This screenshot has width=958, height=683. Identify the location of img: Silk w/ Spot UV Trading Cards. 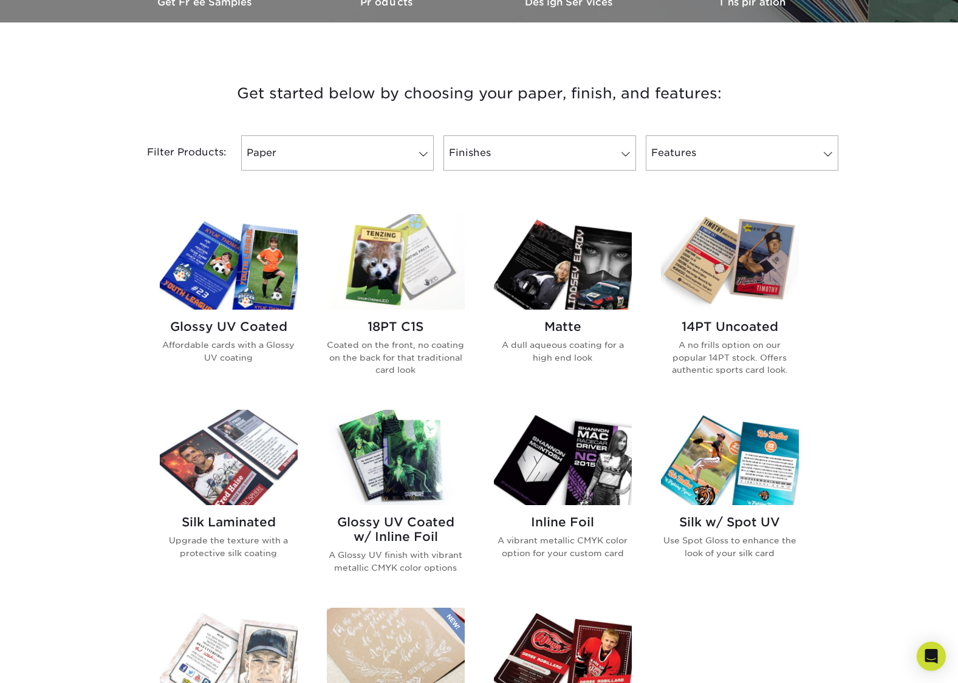
(729, 457).